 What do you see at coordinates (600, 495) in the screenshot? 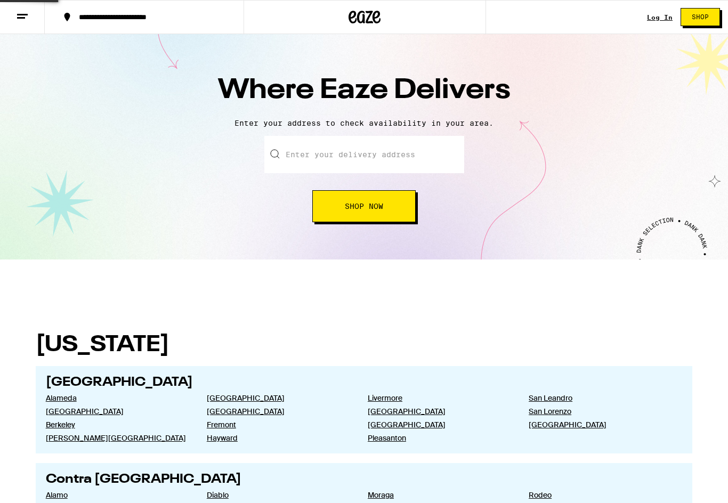
I see `a: Rodeo` at bounding box center [600, 495].